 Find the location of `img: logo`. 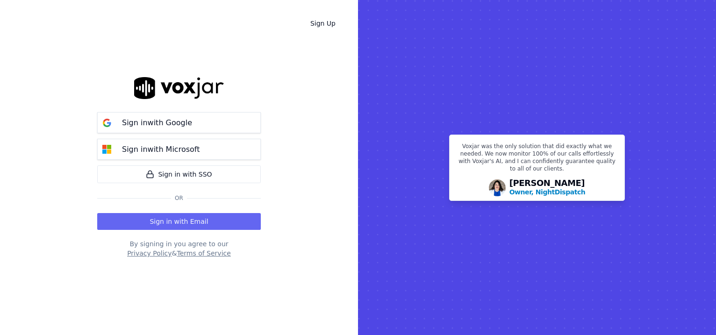

img: logo is located at coordinates (179, 88).